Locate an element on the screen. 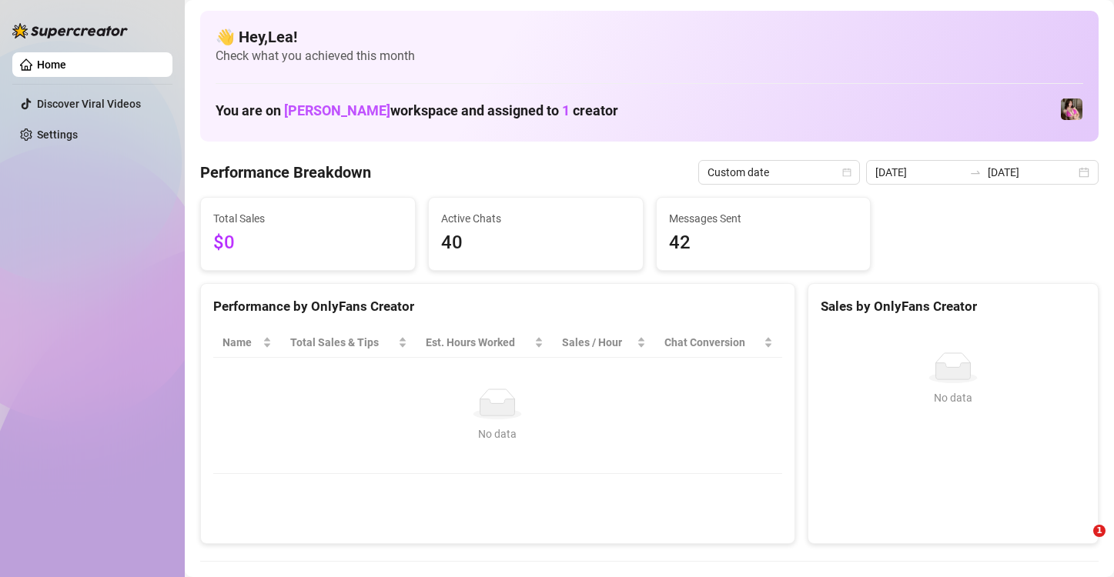 This screenshot has height=577, width=1114. th: Total Sales & Tips is located at coordinates (349, 342).